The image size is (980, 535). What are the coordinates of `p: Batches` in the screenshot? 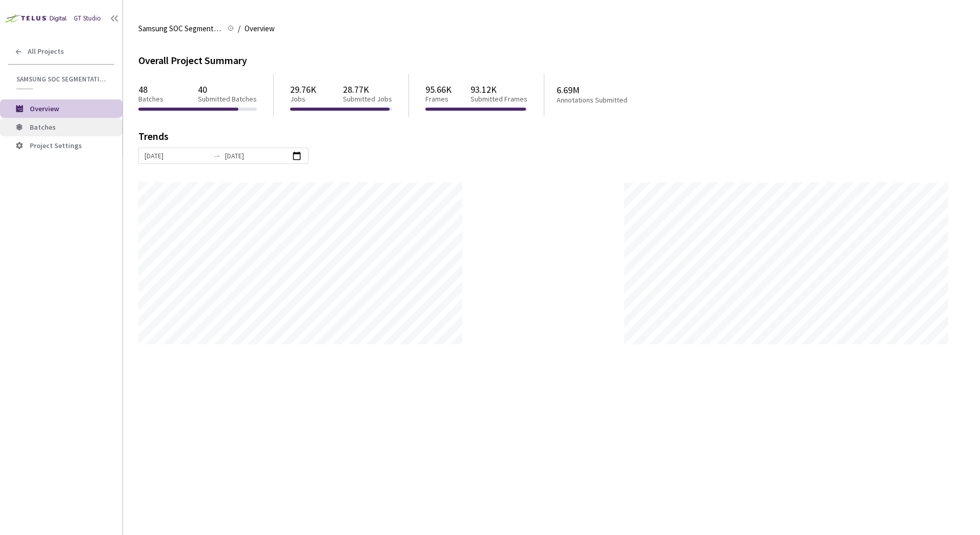 It's located at (151, 99).